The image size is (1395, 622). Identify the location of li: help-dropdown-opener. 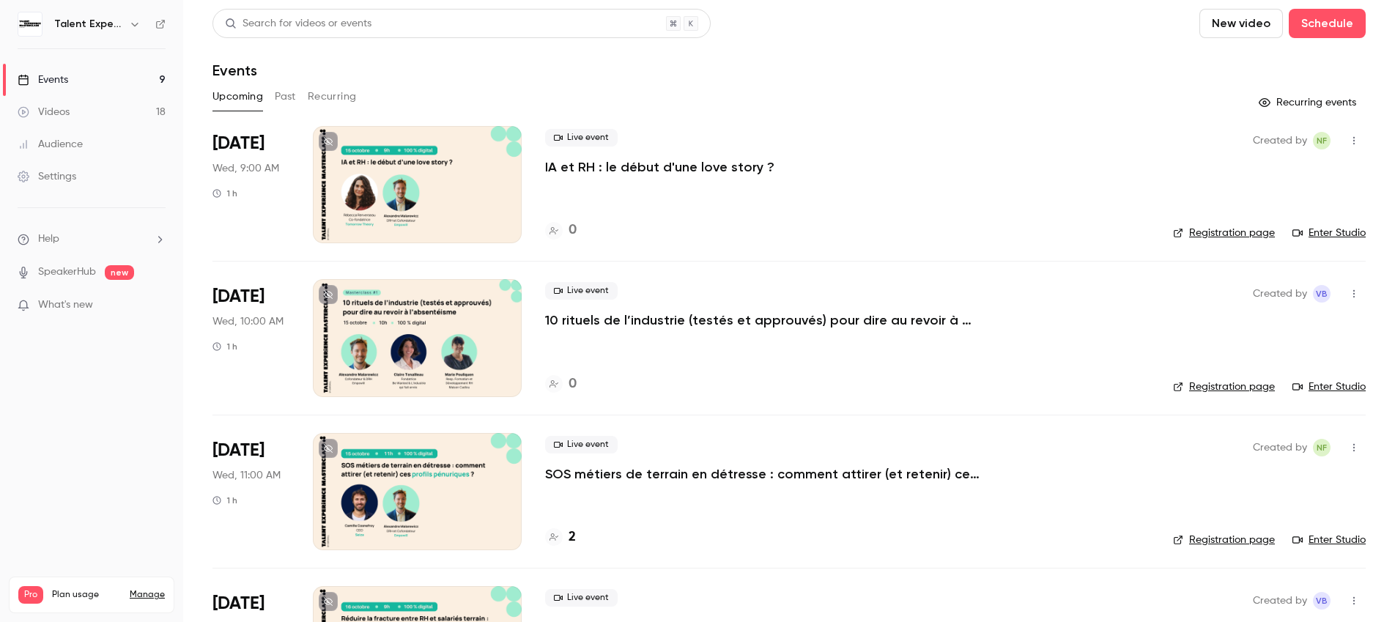
(92, 239).